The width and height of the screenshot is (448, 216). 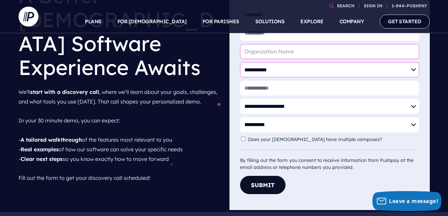 What do you see at coordinates (262, 185) in the screenshot?
I see `button: Submit` at bounding box center [262, 185].